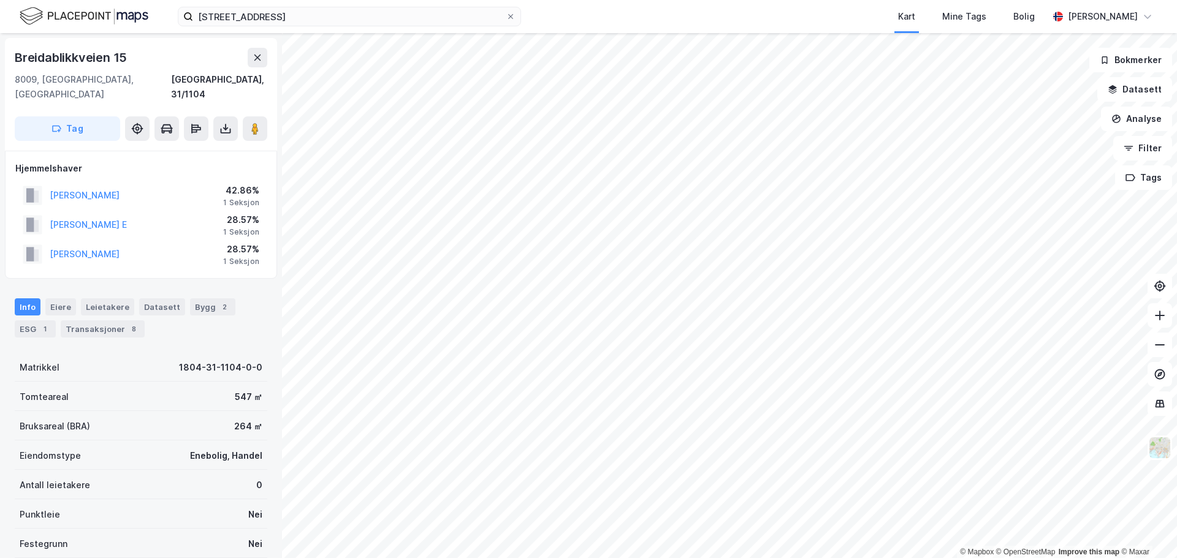 The height and width of the screenshot is (558, 1177). I want to click on div: Breidablikkveien 15, so click(72, 58).